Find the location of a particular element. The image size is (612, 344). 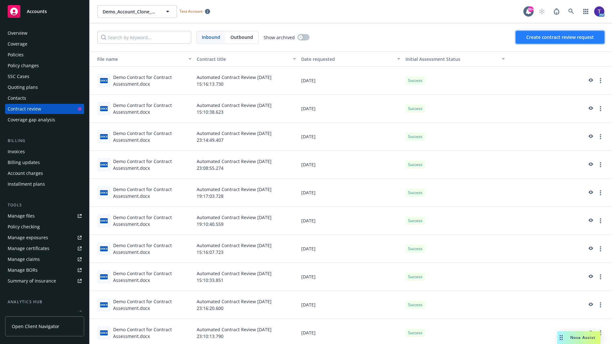

a: Invoices is located at coordinates (45, 152).